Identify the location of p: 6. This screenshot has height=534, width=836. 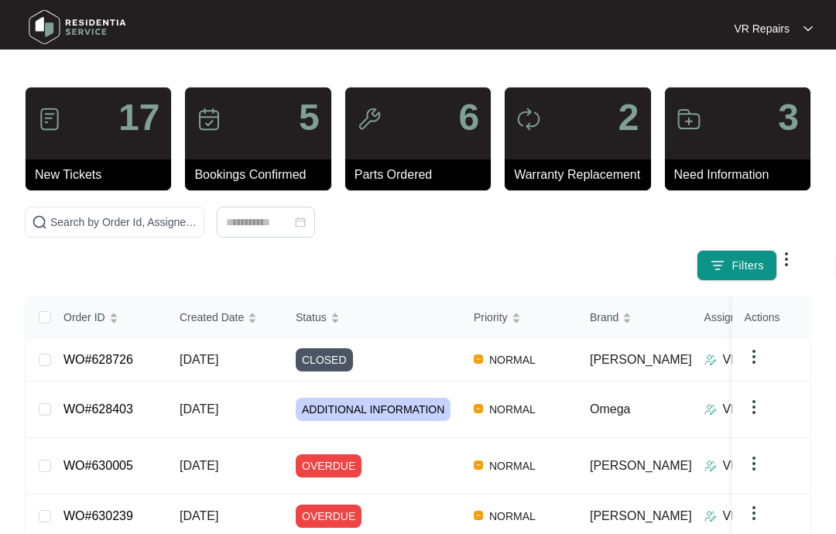
(469, 118).